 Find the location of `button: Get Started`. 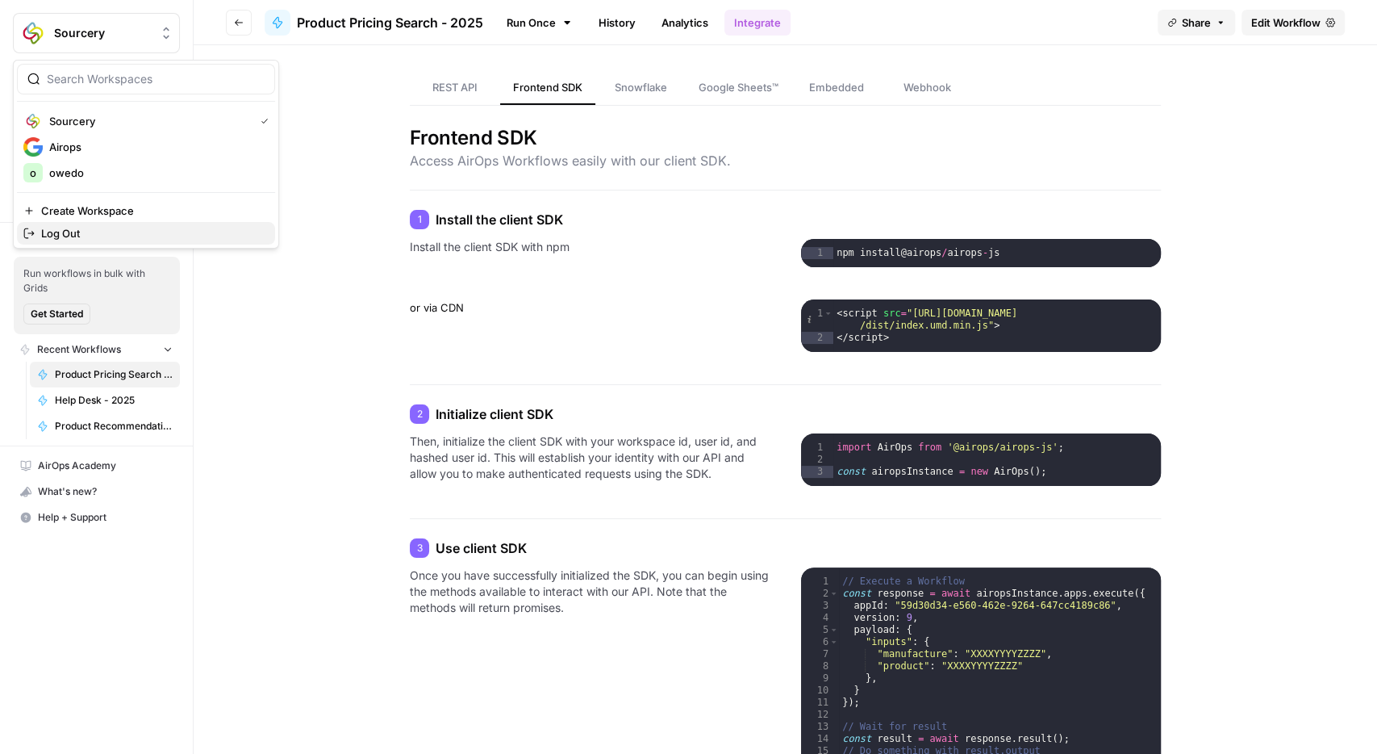

button: Get Started is located at coordinates (56, 314).